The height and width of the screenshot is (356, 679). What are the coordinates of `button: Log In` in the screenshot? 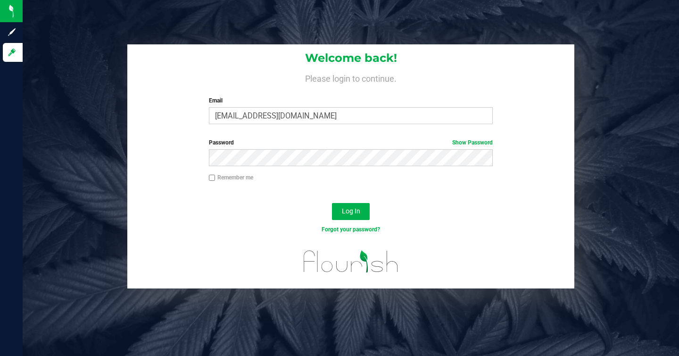 It's located at (351, 211).